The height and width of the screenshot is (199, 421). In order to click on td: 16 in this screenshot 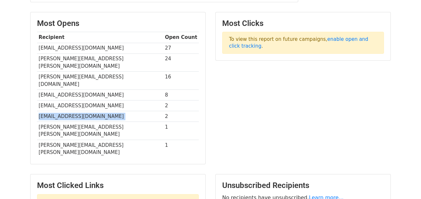, I will do `click(181, 81)`.